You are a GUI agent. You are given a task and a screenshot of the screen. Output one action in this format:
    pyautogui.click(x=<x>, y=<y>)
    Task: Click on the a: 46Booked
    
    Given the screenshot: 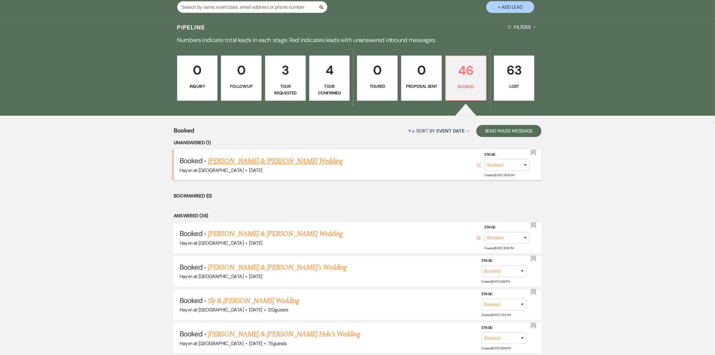 What is the action you would take?
    pyautogui.click(x=466, y=78)
    